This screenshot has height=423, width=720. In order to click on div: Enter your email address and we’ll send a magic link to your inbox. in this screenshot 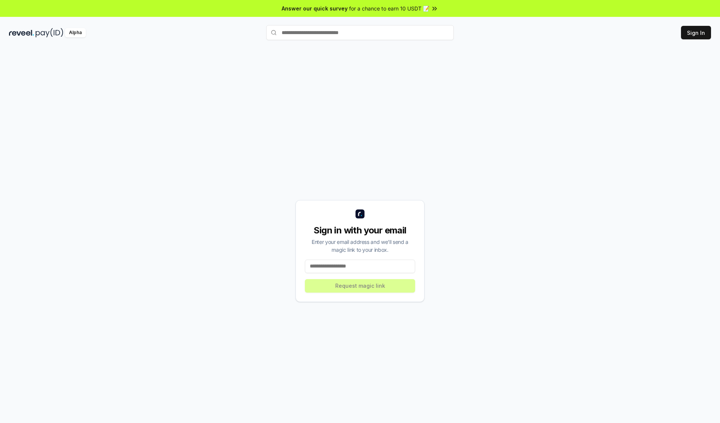, I will do `click(360, 246)`.